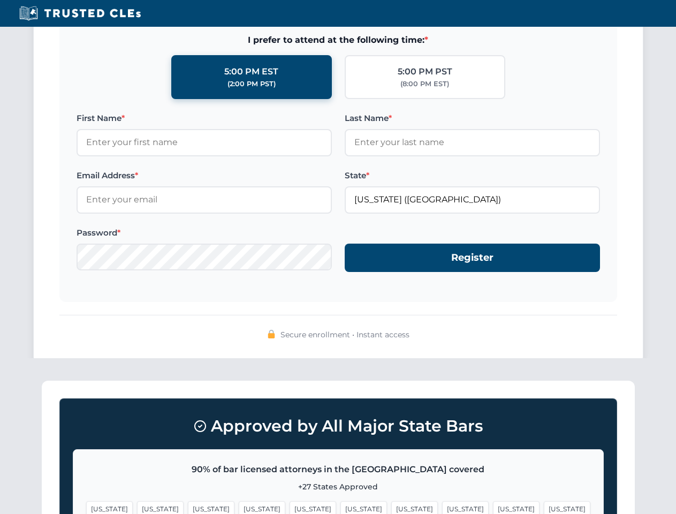 The width and height of the screenshot is (676, 514). I want to click on label: Password, so click(204, 233).